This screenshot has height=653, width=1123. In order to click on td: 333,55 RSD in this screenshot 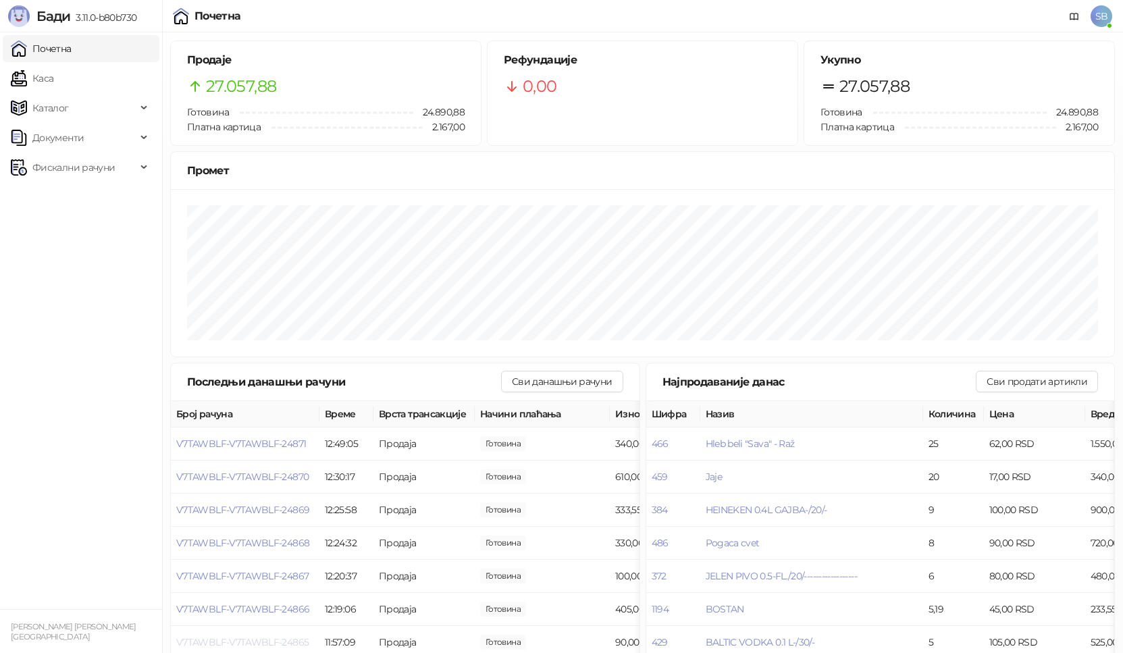, I will do `click(661, 510)`.